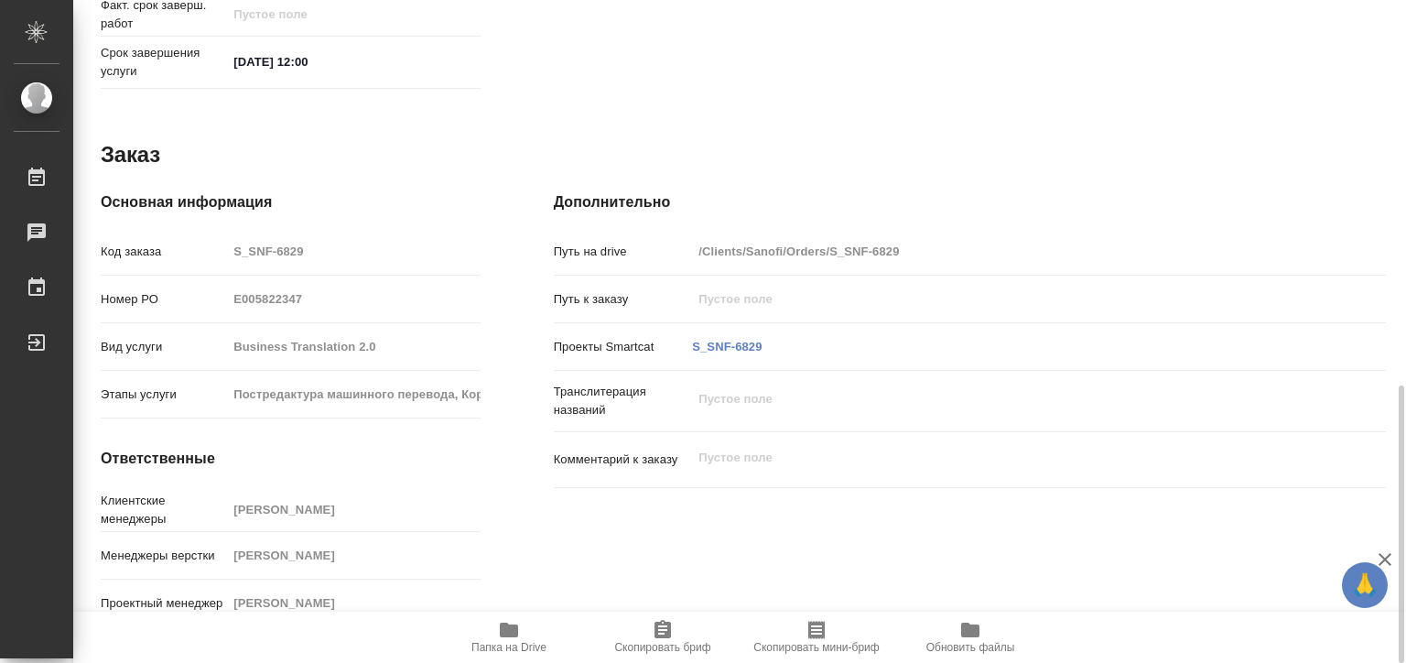 The image size is (1406, 663). I want to click on p: Клиентские менеджеры, so click(164, 510).